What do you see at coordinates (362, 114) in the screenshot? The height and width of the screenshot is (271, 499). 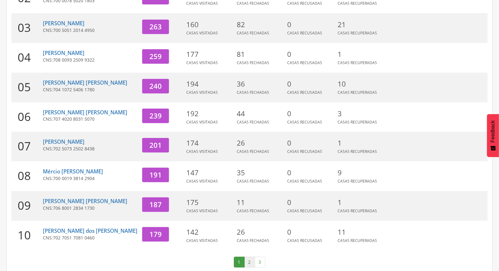 I see `p: 3` at bounding box center [362, 114].